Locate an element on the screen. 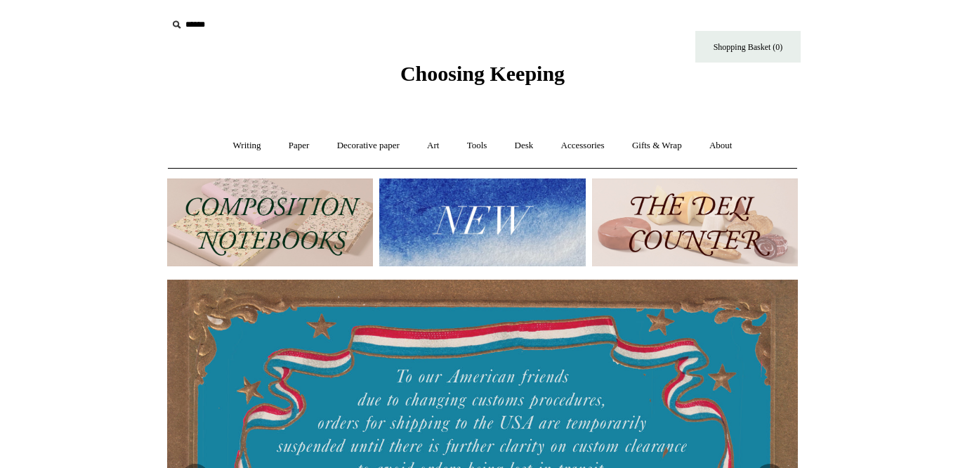  img: New.jpg__PID:f73bdf93-380a-4a35-bcfe-7823039498e1 is located at coordinates (482, 222).